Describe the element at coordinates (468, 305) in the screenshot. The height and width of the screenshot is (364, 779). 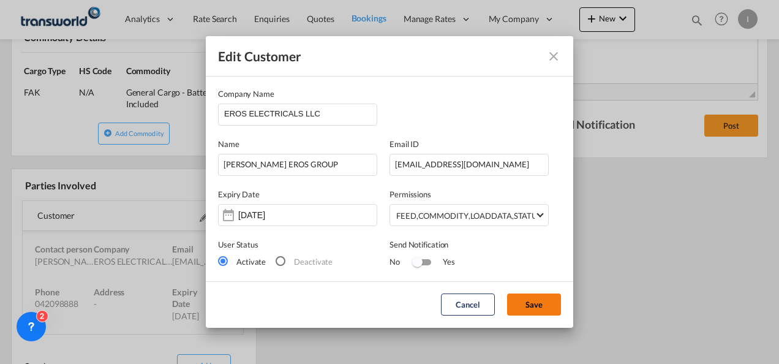
I see `button: Cancel` at that location.